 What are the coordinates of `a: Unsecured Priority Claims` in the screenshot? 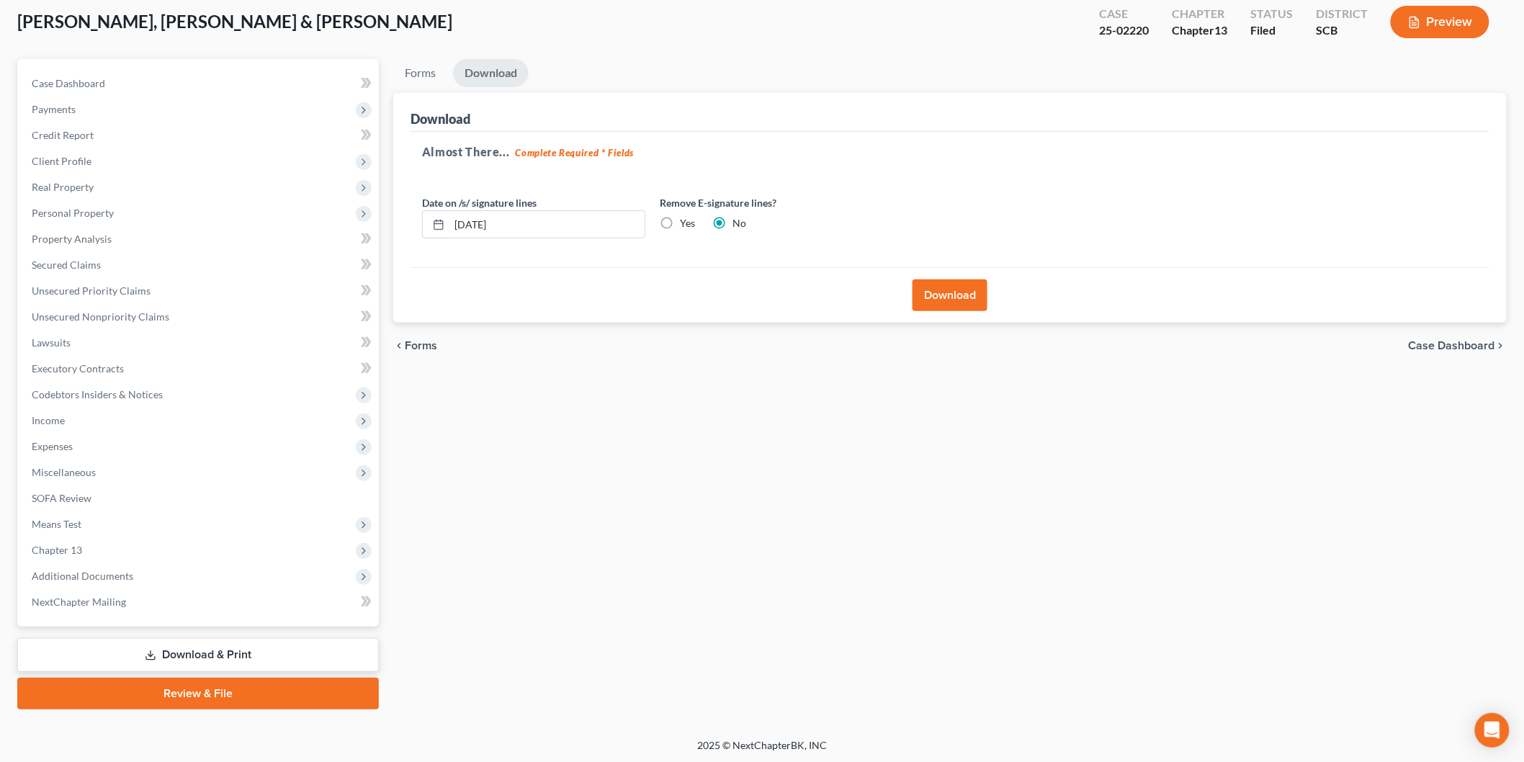 It's located at (200, 291).